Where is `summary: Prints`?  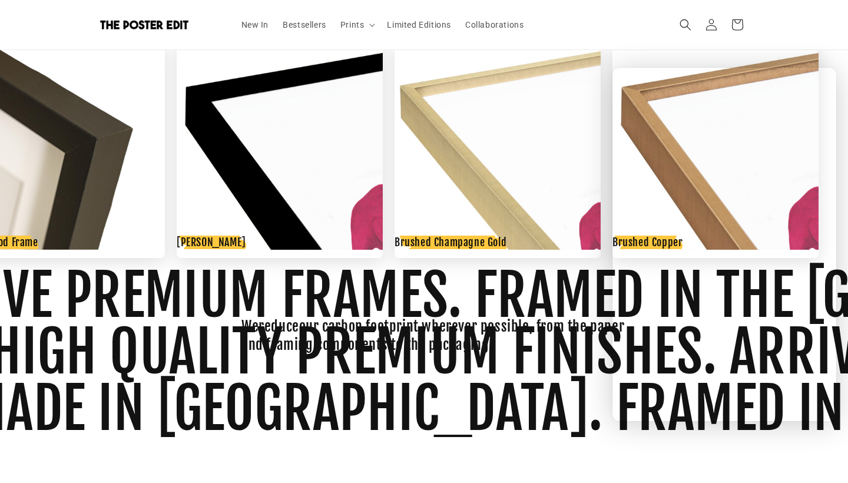
summary: Prints is located at coordinates (357, 25).